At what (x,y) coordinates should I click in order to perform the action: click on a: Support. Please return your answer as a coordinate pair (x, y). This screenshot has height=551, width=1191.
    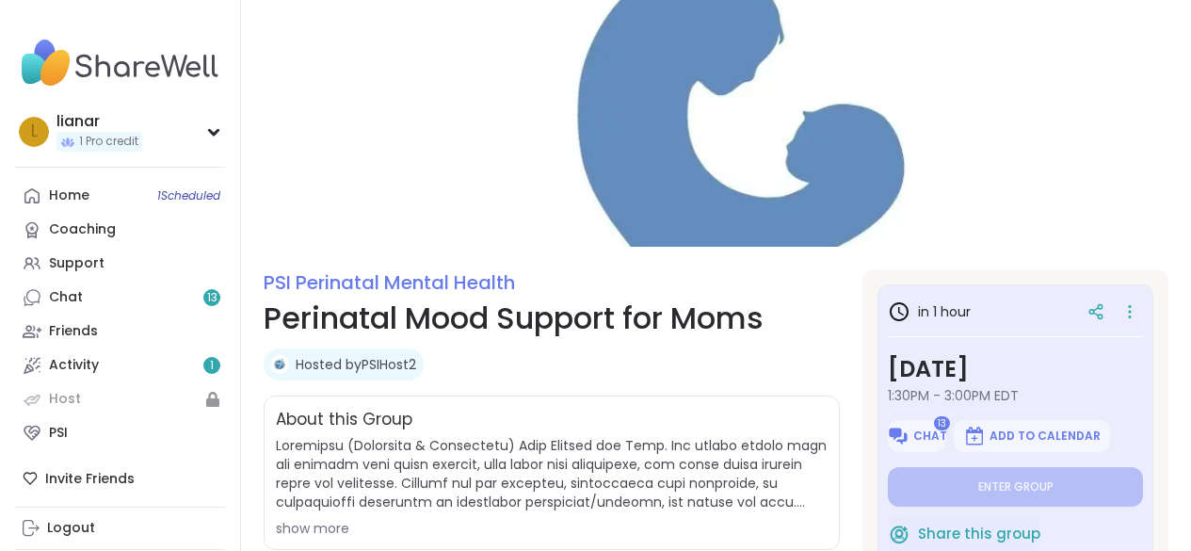
    Looking at the image, I should click on (120, 264).